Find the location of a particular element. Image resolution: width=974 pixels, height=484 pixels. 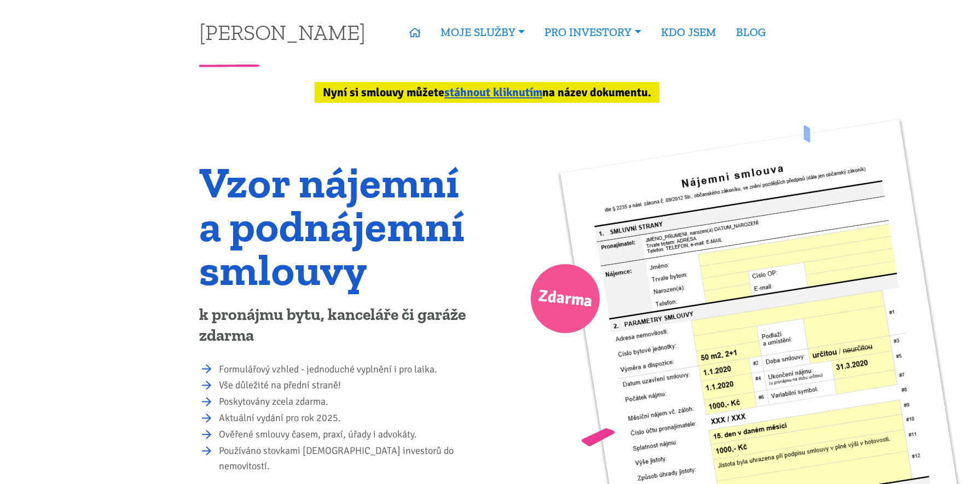

h1: Vzor nájemní a podnájemní smlouvy is located at coordinates (339, 226).